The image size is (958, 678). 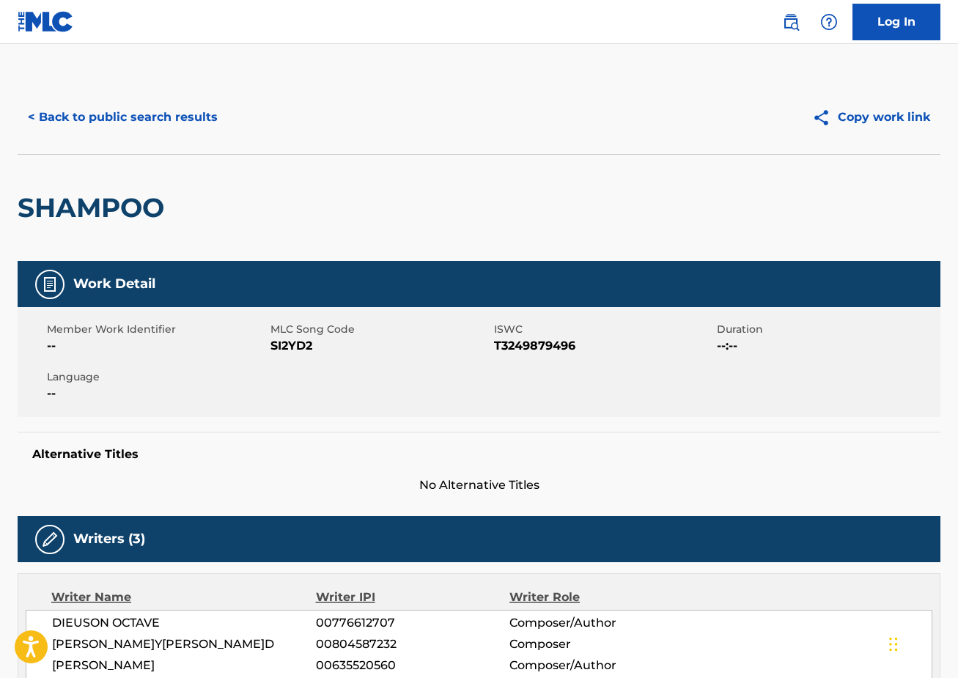 I want to click on div: Writer Name, so click(x=183, y=597).